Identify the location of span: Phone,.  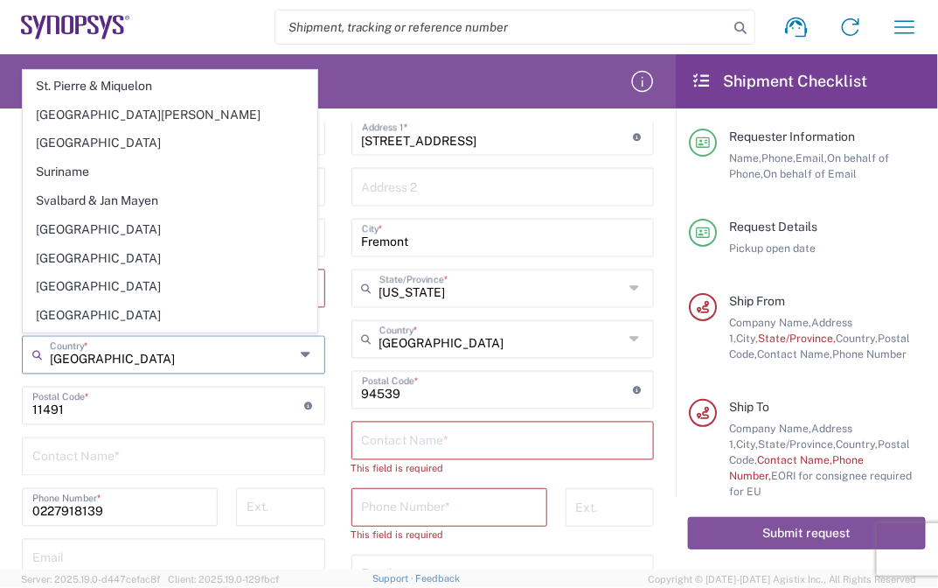
(778, 157).